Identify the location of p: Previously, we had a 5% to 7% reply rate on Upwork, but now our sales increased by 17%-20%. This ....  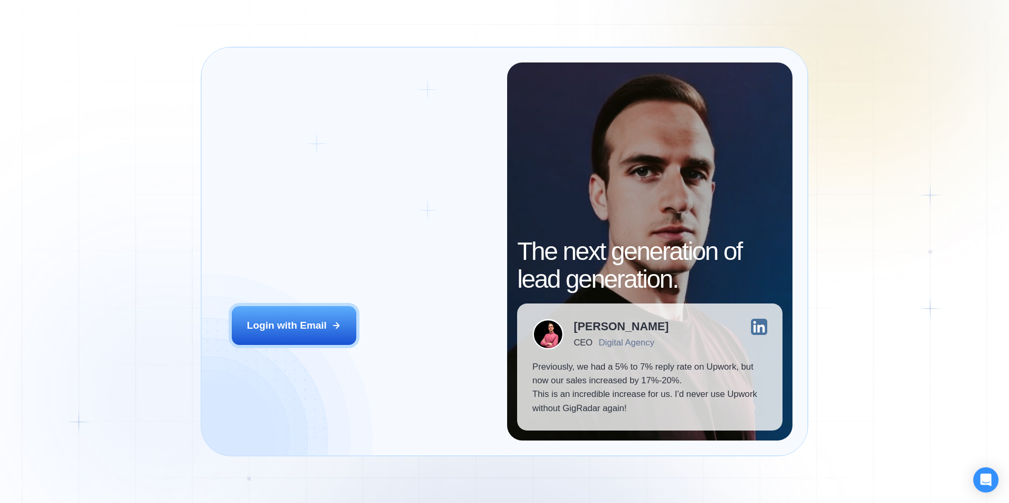
(649, 388).